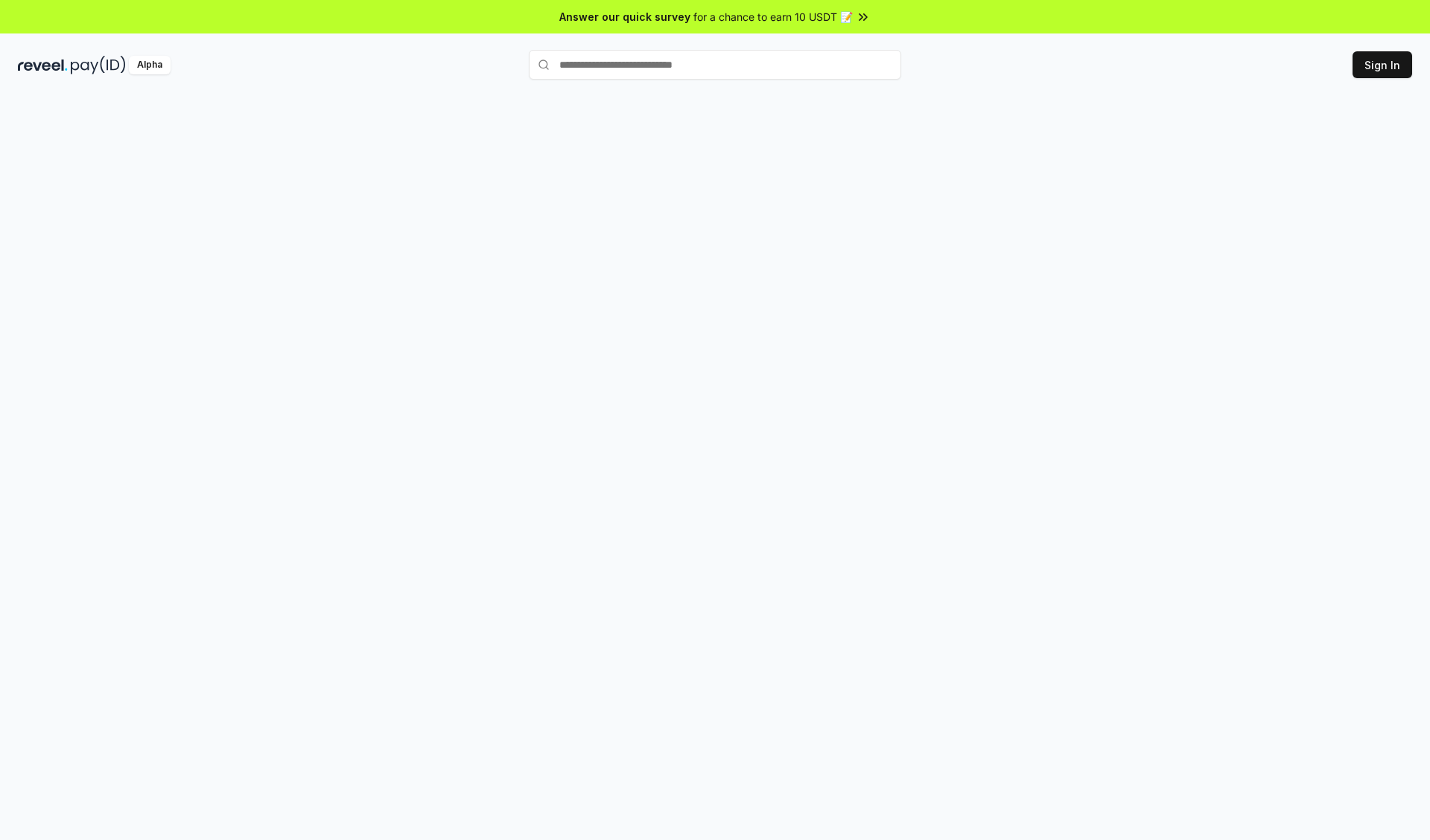  Describe the element at coordinates (773, 17) in the screenshot. I see `span: for a chance to earn 10 USDT 📝` at that location.